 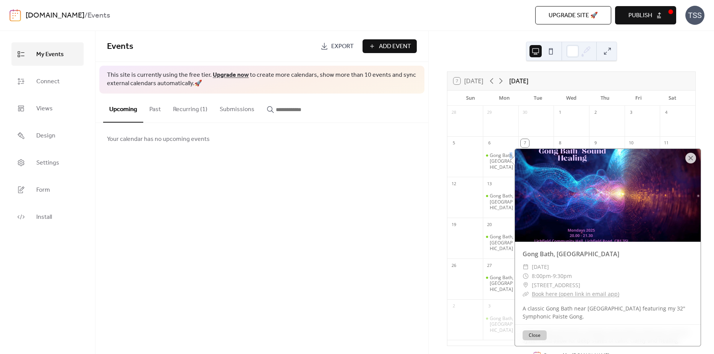 What do you see at coordinates (337, 46) in the screenshot?
I see `a: Export` at bounding box center [337, 46].